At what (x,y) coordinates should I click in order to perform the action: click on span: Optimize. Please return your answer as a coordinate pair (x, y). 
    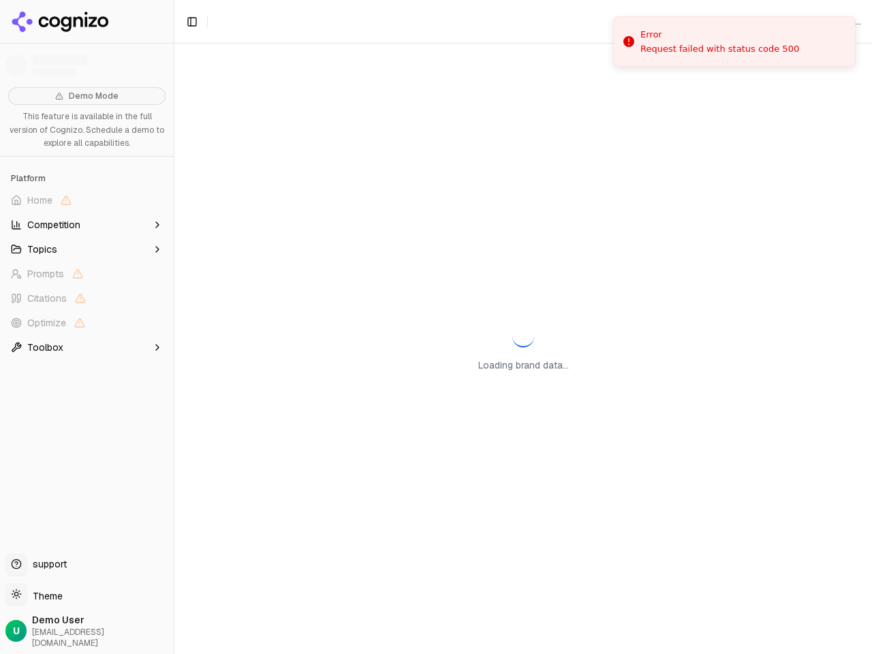
    Looking at the image, I should click on (46, 323).